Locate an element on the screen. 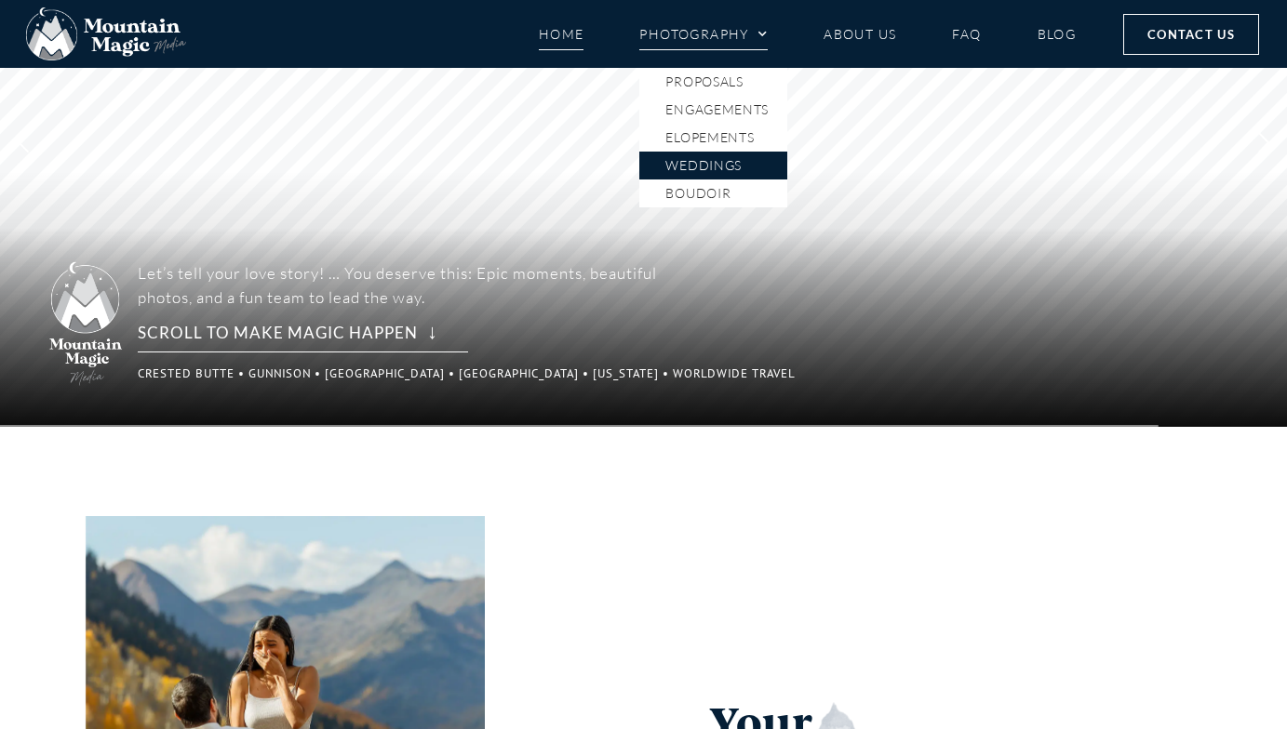 The height and width of the screenshot is (729, 1287). nav: Menu is located at coordinates (808, 33).